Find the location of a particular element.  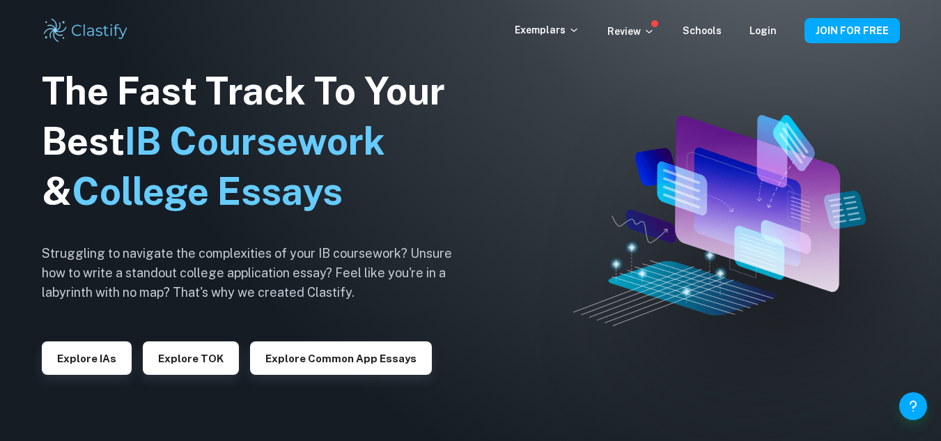

a: Schools is located at coordinates (702, 31).